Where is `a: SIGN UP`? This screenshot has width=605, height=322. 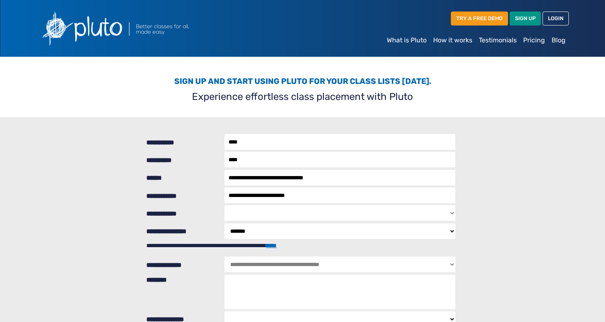
a: SIGN UP is located at coordinates (525, 18).